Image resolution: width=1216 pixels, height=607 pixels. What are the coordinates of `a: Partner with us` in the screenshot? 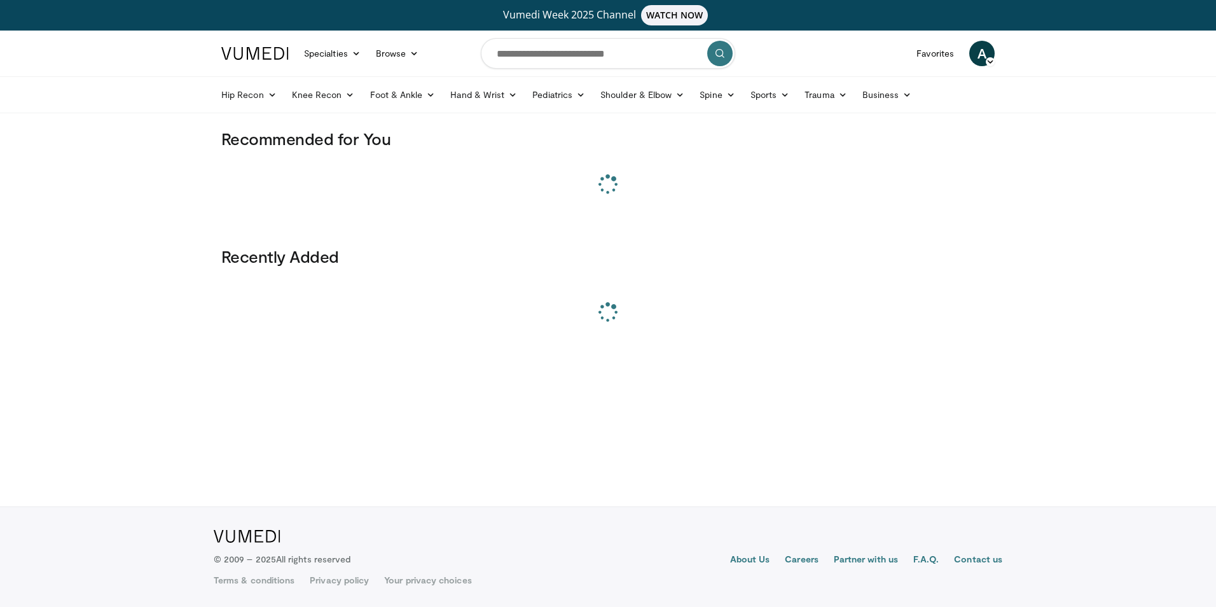 It's located at (866, 560).